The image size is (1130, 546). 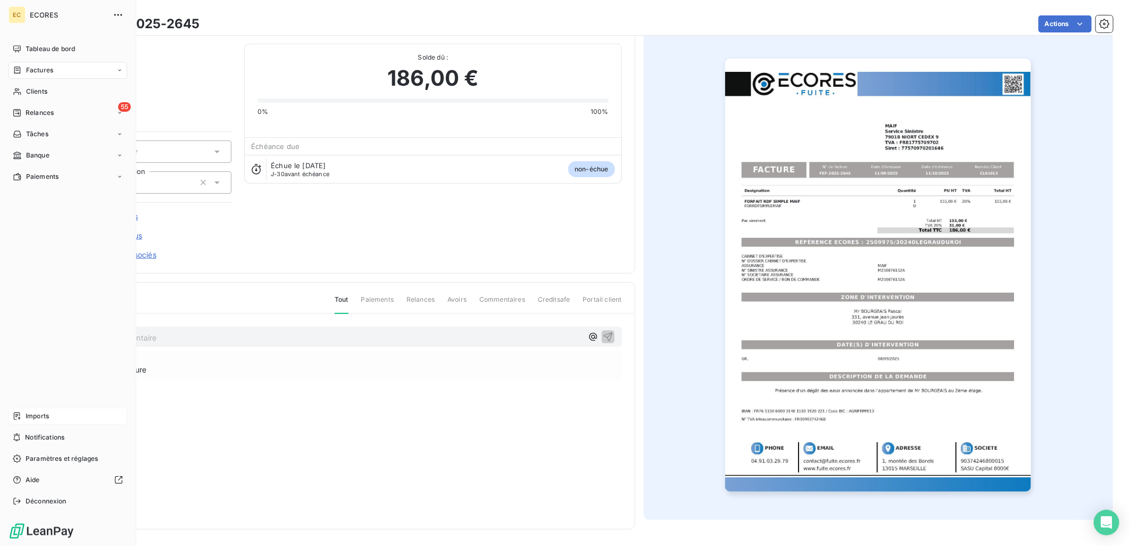 I want to click on span: 55, so click(x=125, y=107).